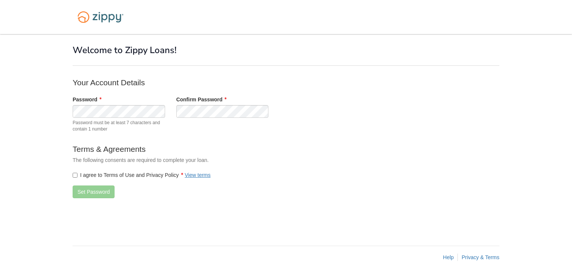 This screenshot has height=276, width=572. I want to click on h1: Welcome to Zippy Loans!, so click(286, 50).